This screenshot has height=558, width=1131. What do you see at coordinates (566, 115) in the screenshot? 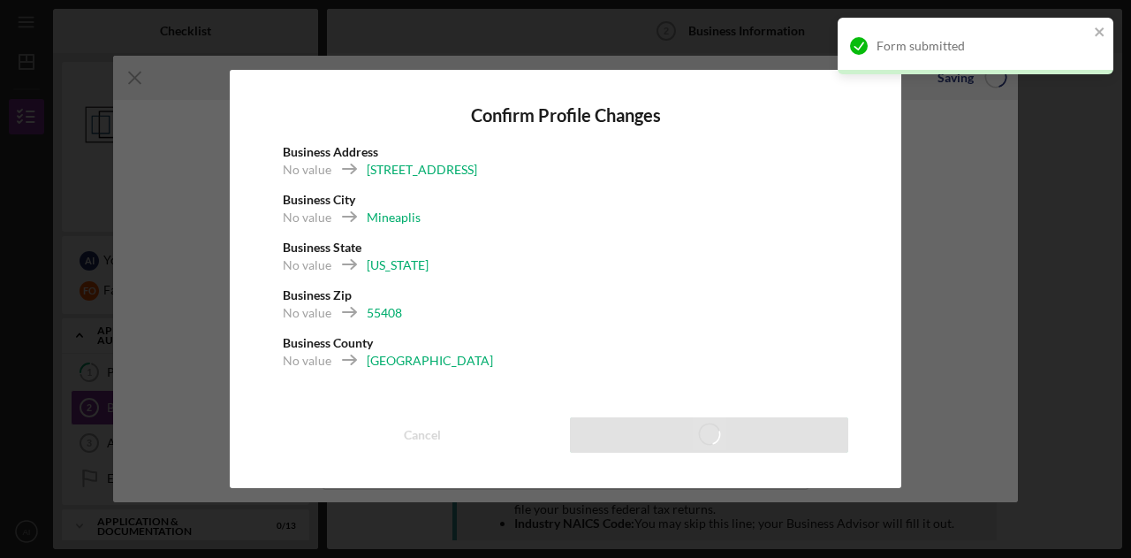
I see `h4: Confirm Profile Changes` at bounding box center [566, 115].